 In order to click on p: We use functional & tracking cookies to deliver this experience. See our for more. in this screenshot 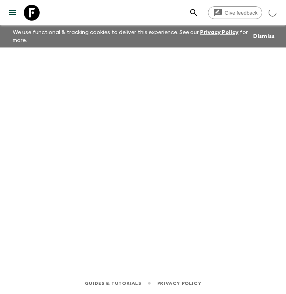, I will do `click(130, 36)`.